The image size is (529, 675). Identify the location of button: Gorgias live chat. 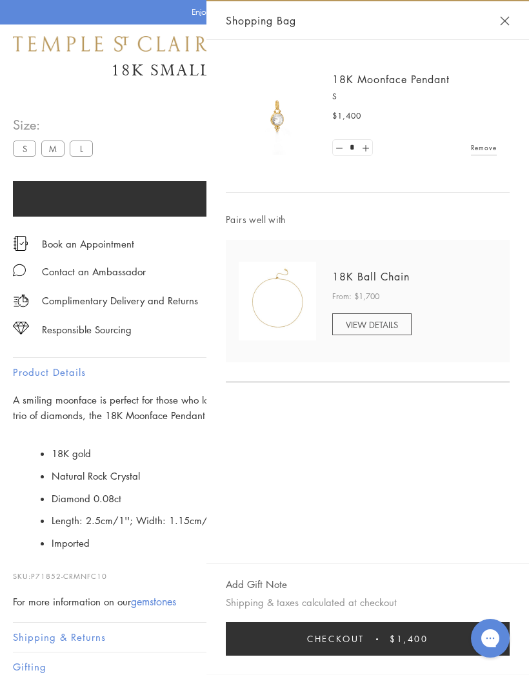
(26, 24).